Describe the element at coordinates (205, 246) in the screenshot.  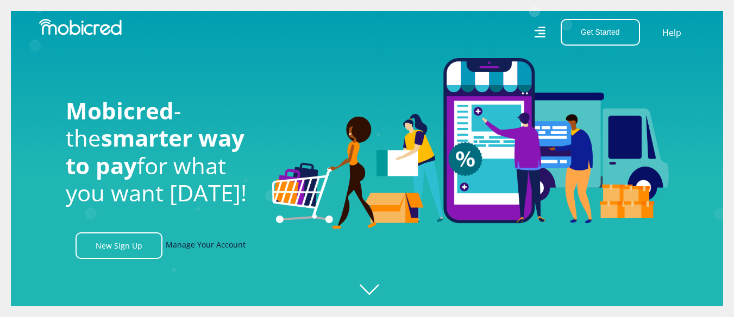
I see `a: Manage Your Account` at that location.